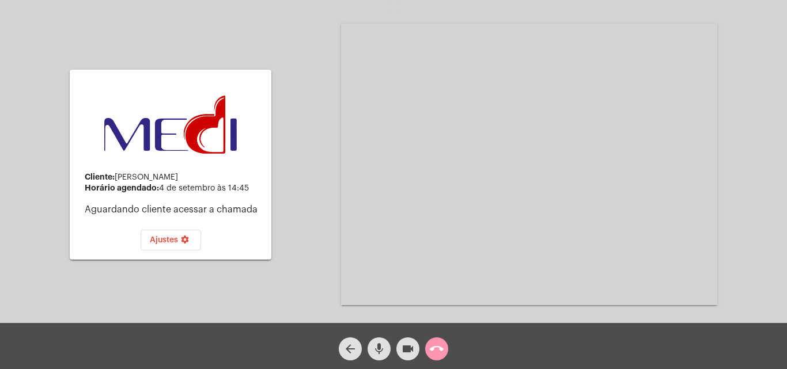 The image size is (787, 369). I want to click on strong: Horário agendado:, so click(122, 188).